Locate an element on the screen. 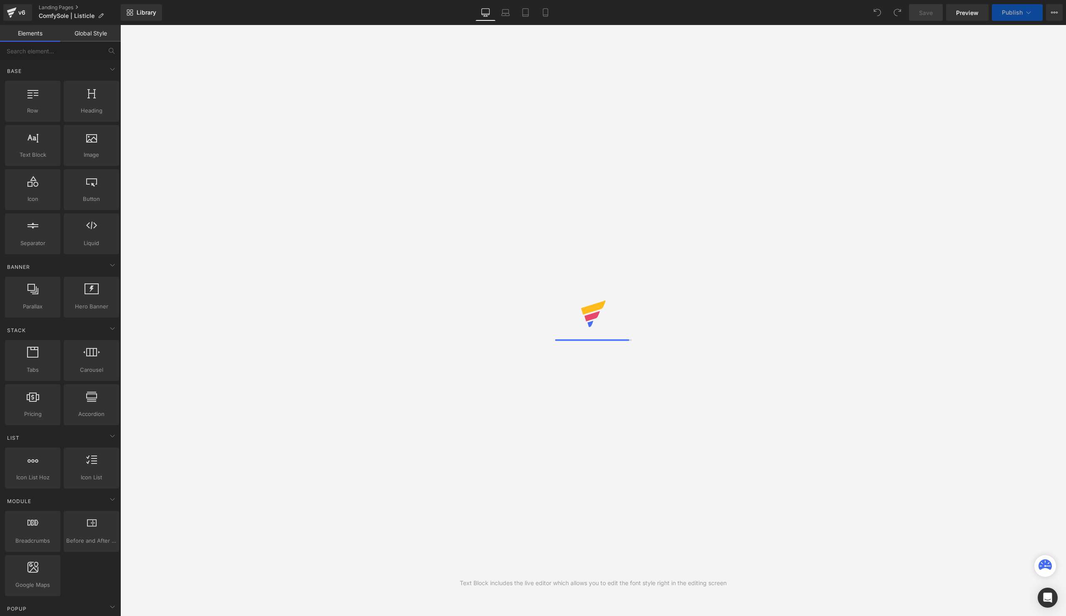 The height and width of the screenshot is (616, 1066). span: List is located at coordinates (13, 437).